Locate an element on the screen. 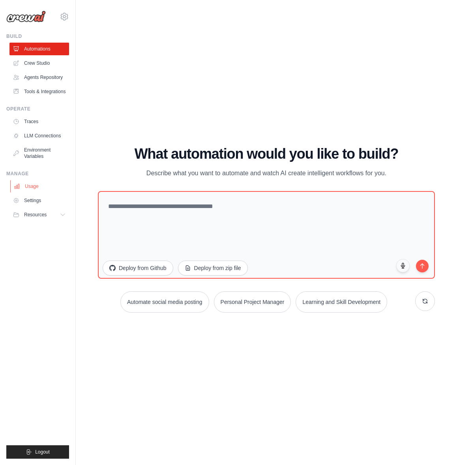  a: Usage is located at coordinates (40, 186).